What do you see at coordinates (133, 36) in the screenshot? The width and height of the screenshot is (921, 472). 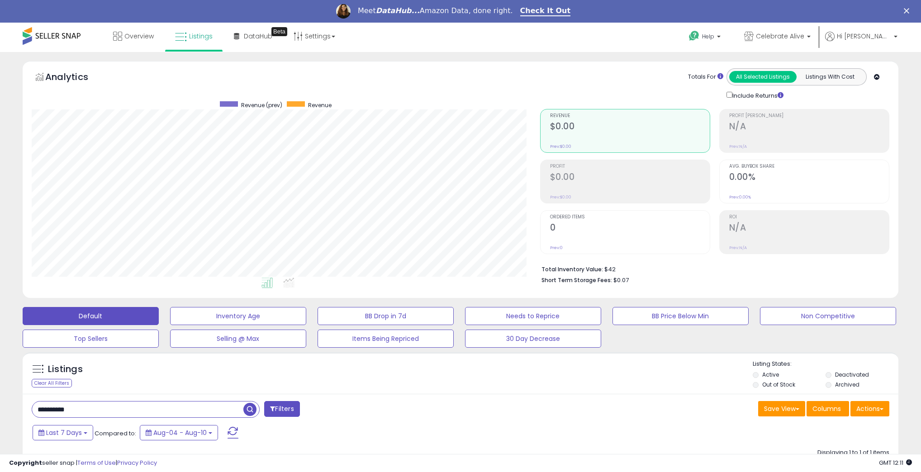 I see `a: Overview` at bounding box center [133, 36].